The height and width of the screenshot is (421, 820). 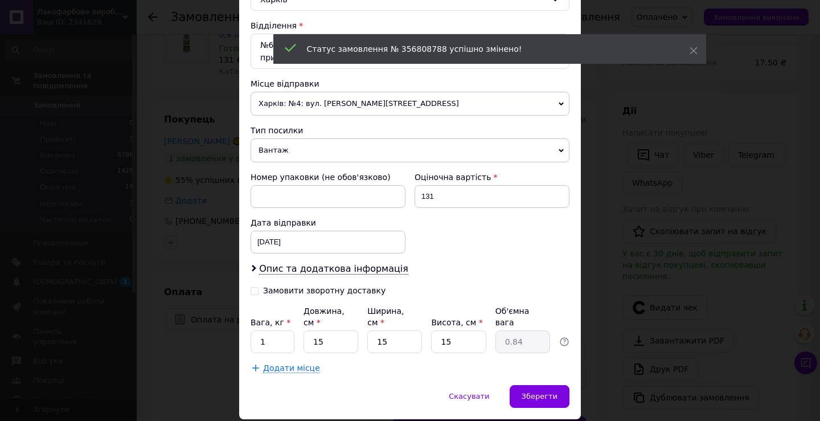 I want to click on span: Додати місце, so click(x=292, y=368).